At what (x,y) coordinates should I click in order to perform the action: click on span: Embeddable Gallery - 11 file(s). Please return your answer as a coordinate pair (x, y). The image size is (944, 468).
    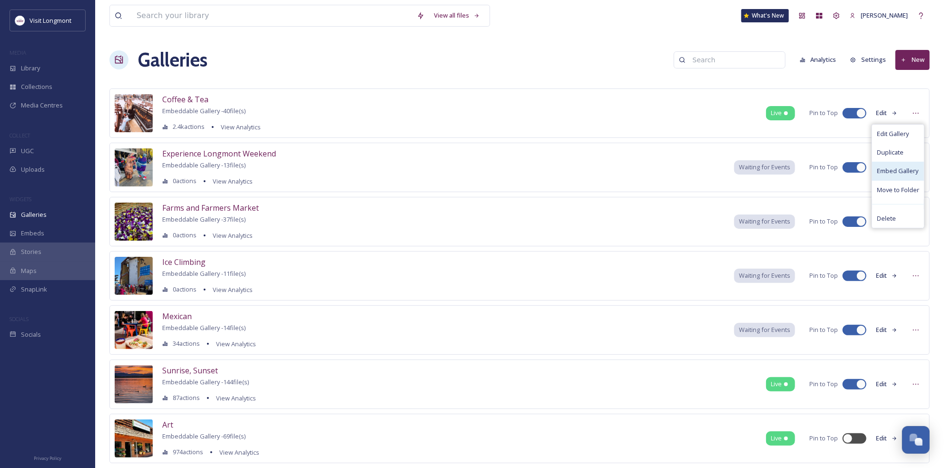
    Looking at the image, I should click on (204, 273).